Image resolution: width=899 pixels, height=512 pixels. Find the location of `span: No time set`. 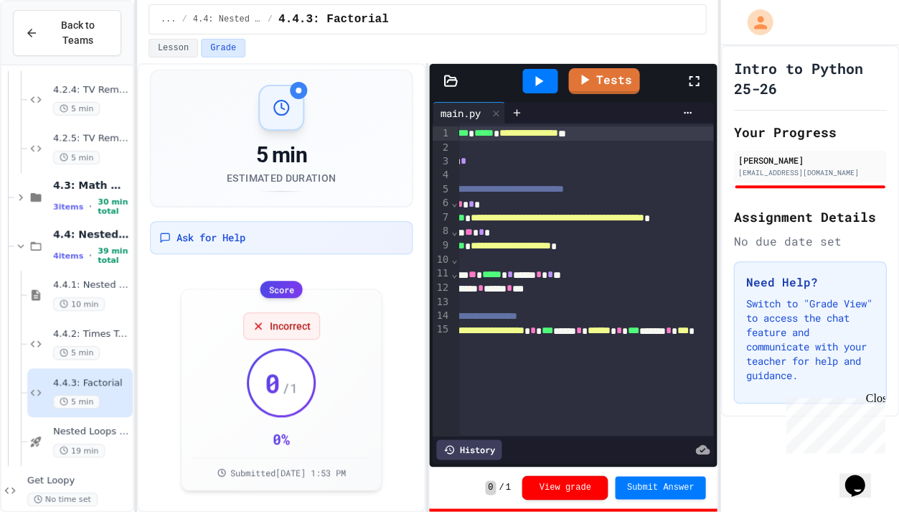

span: No time set is located at coordinates (62, 499).